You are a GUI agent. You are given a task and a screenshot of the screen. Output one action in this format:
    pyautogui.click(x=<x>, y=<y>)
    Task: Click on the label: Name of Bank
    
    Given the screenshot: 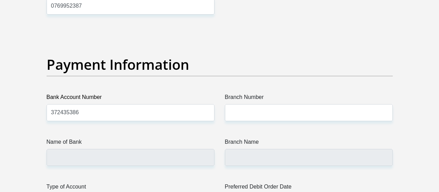 What is the action you would take?
    pyautogui.click(x=130, y=144)
    